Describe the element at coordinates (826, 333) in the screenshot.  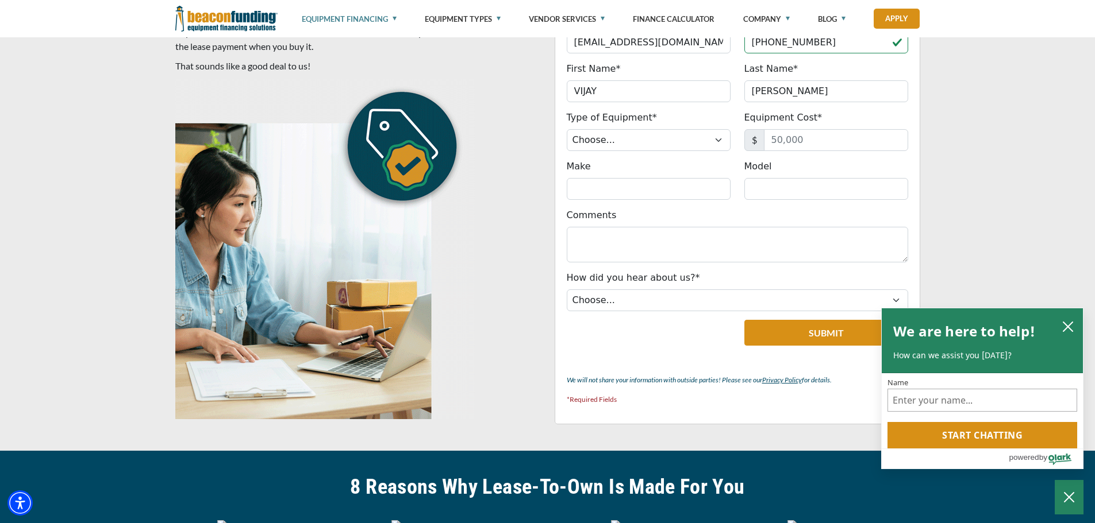
I see `button: Submit` at that location.